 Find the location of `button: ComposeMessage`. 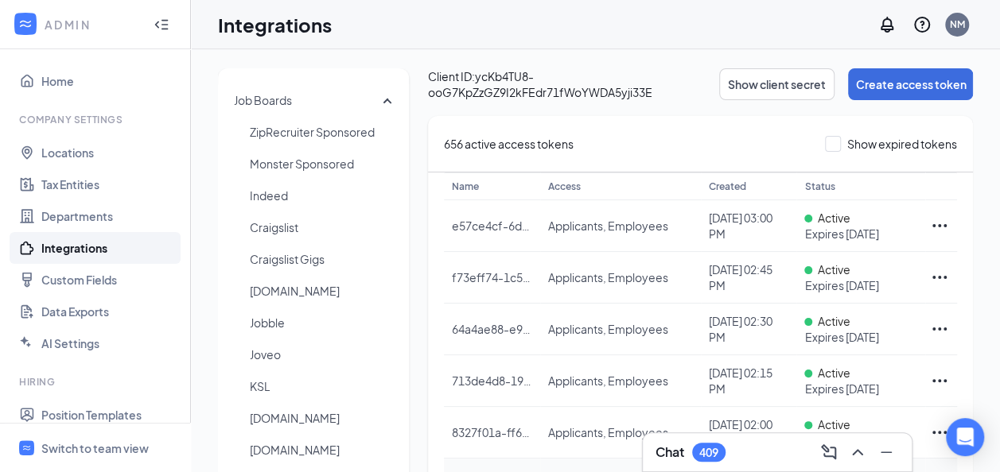

button: ComposeMessage is located at coordinates (829, 453).